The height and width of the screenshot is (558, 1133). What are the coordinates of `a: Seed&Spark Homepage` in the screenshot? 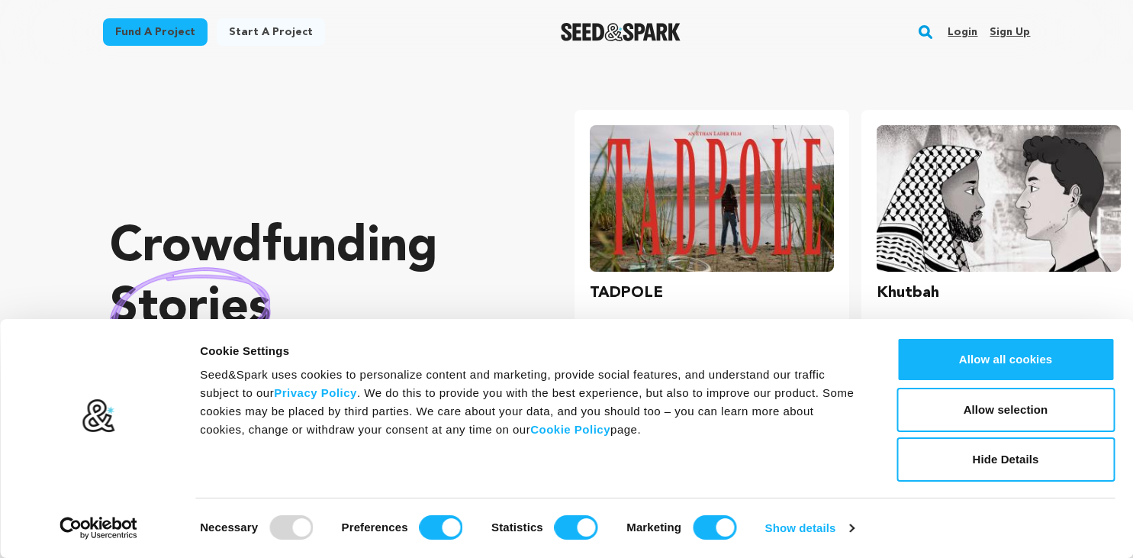 It's located at (620, 32).